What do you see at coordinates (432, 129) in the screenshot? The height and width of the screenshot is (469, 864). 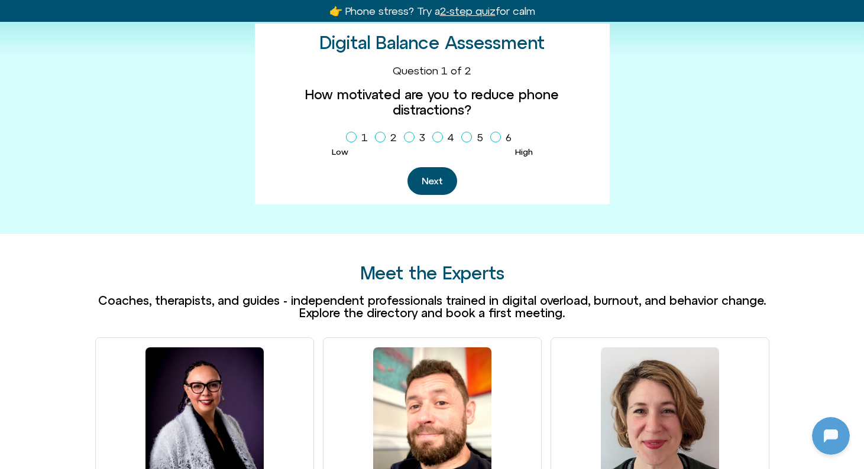 I see `form: Homepage Sign Up` at bounding box center [432, 129].